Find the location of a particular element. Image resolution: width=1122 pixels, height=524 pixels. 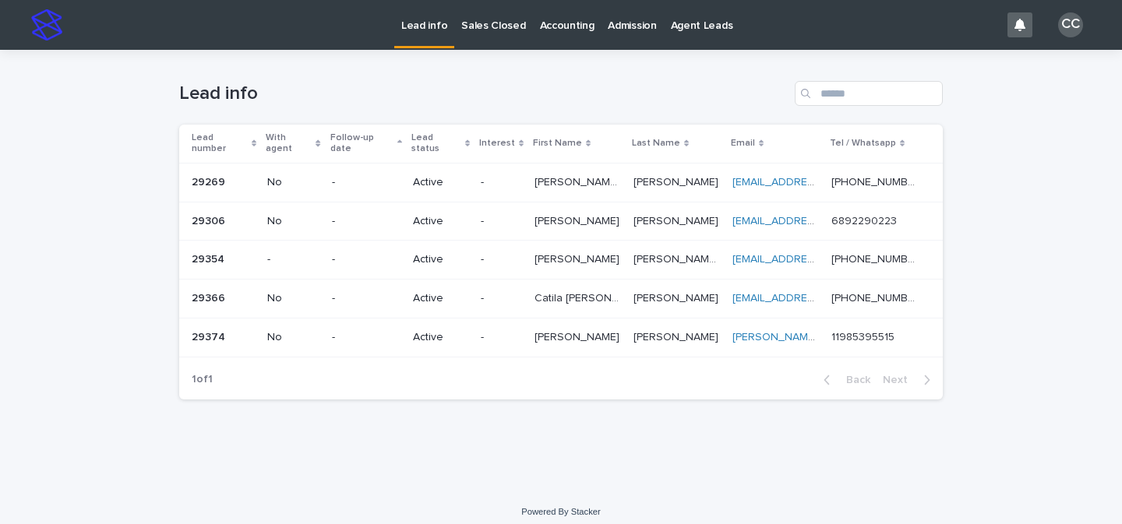

img: stacker-logo-s-only.png is located at coordinates (47, 25).